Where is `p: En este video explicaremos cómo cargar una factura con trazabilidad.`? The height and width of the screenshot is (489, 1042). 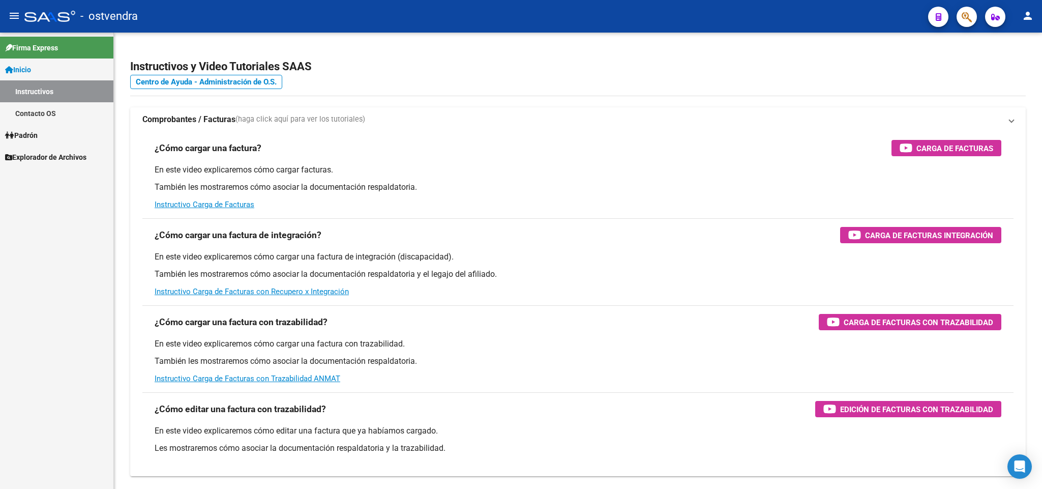 p: En este video explicaremos cómo cargar una factura con trazabilidad. is located at coordinates (578, 344).